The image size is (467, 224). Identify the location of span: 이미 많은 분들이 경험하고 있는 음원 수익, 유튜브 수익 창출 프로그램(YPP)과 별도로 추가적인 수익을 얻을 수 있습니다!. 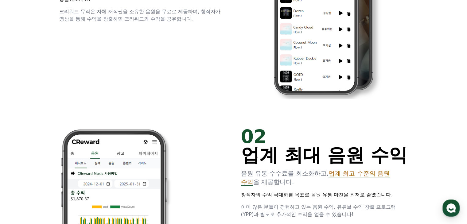
(319, 211).